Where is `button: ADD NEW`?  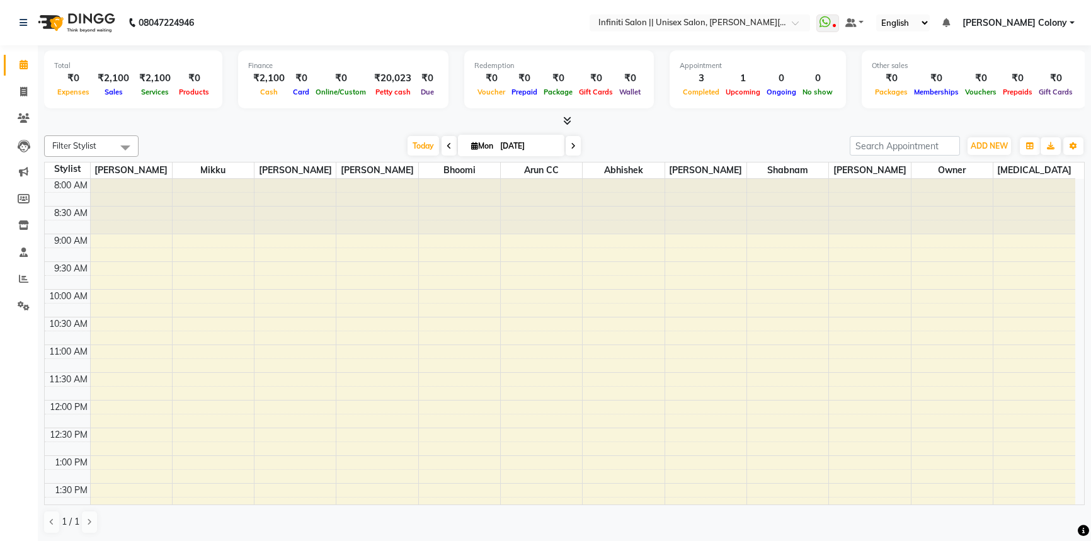
button: ADD NEW is located at coordinates (989, 146).